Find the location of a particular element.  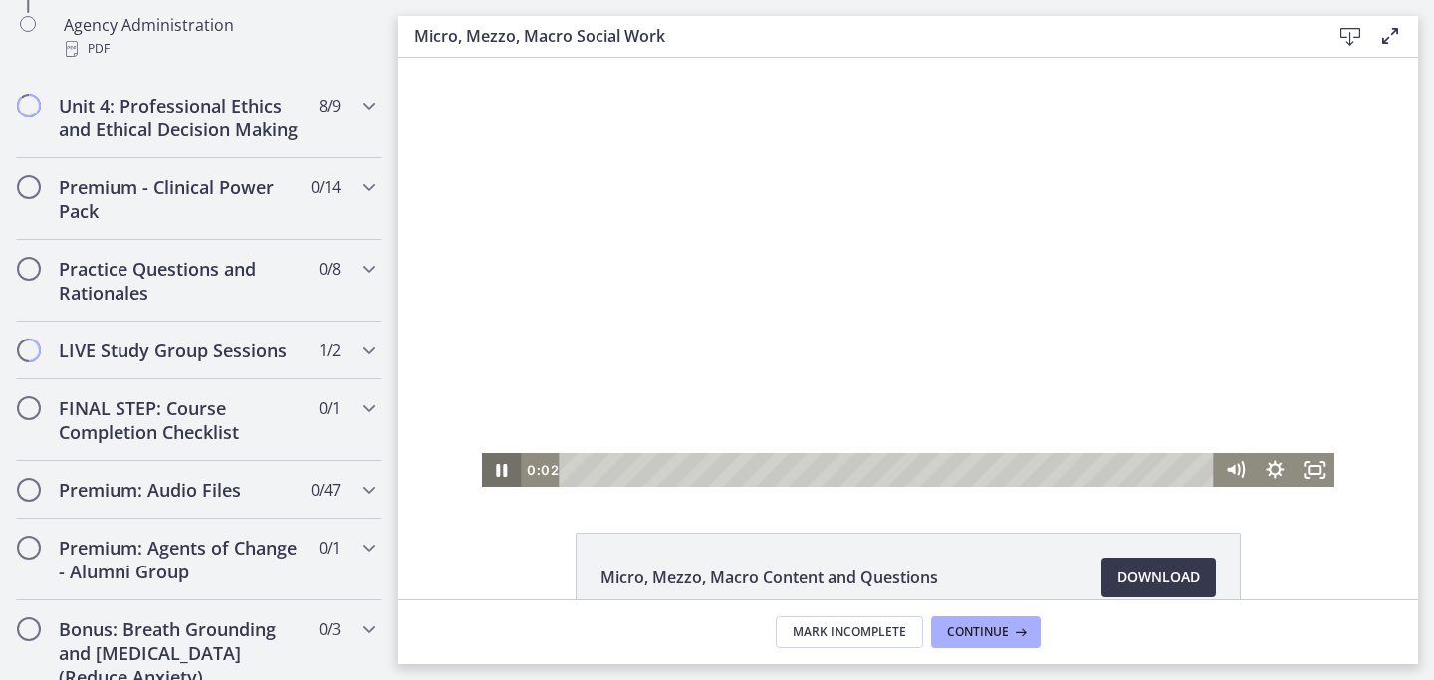

a: Download is located at coordinates (1158, 578).